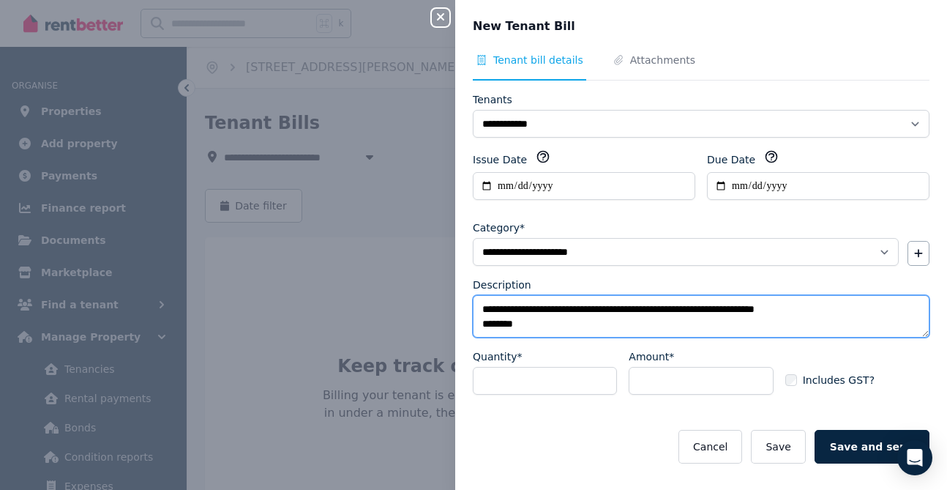 This screenshot has height=490, width=947. I want to click on div: Open Intercom Messenger, so click(915, 457).